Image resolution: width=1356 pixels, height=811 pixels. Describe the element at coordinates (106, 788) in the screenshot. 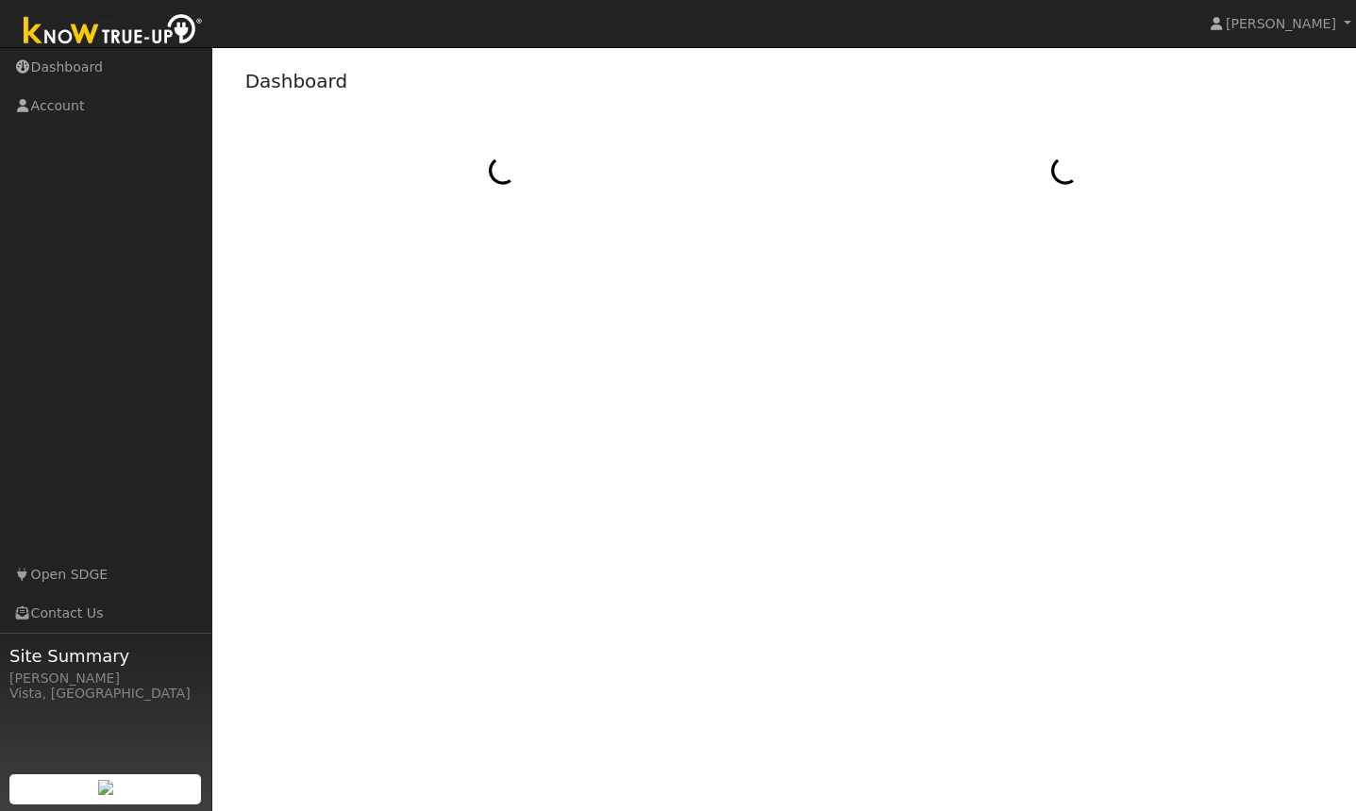

I see `img: retrieve` at that location.